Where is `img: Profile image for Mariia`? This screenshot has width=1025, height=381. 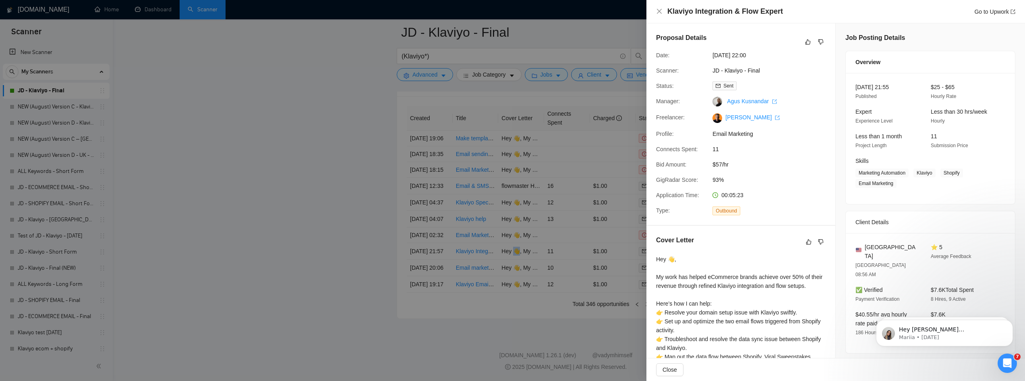
img: Profile image for Mariia is located at coordinates (25, 31).